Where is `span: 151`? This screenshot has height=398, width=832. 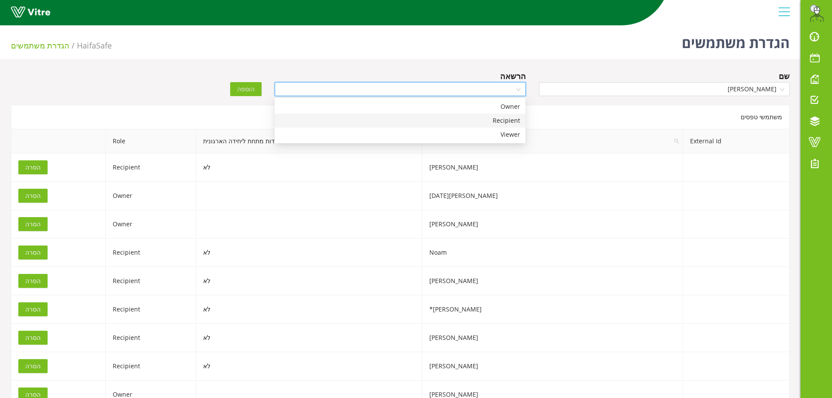 span: 151 is located at coordinates (94, 45).